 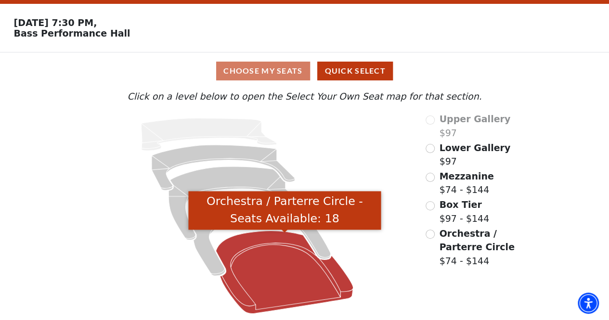 What do you see at coordinates (430, 177) in the screenshot?
I see `input: Mezzanine$74 - $144` at bounding box center [430, 177].